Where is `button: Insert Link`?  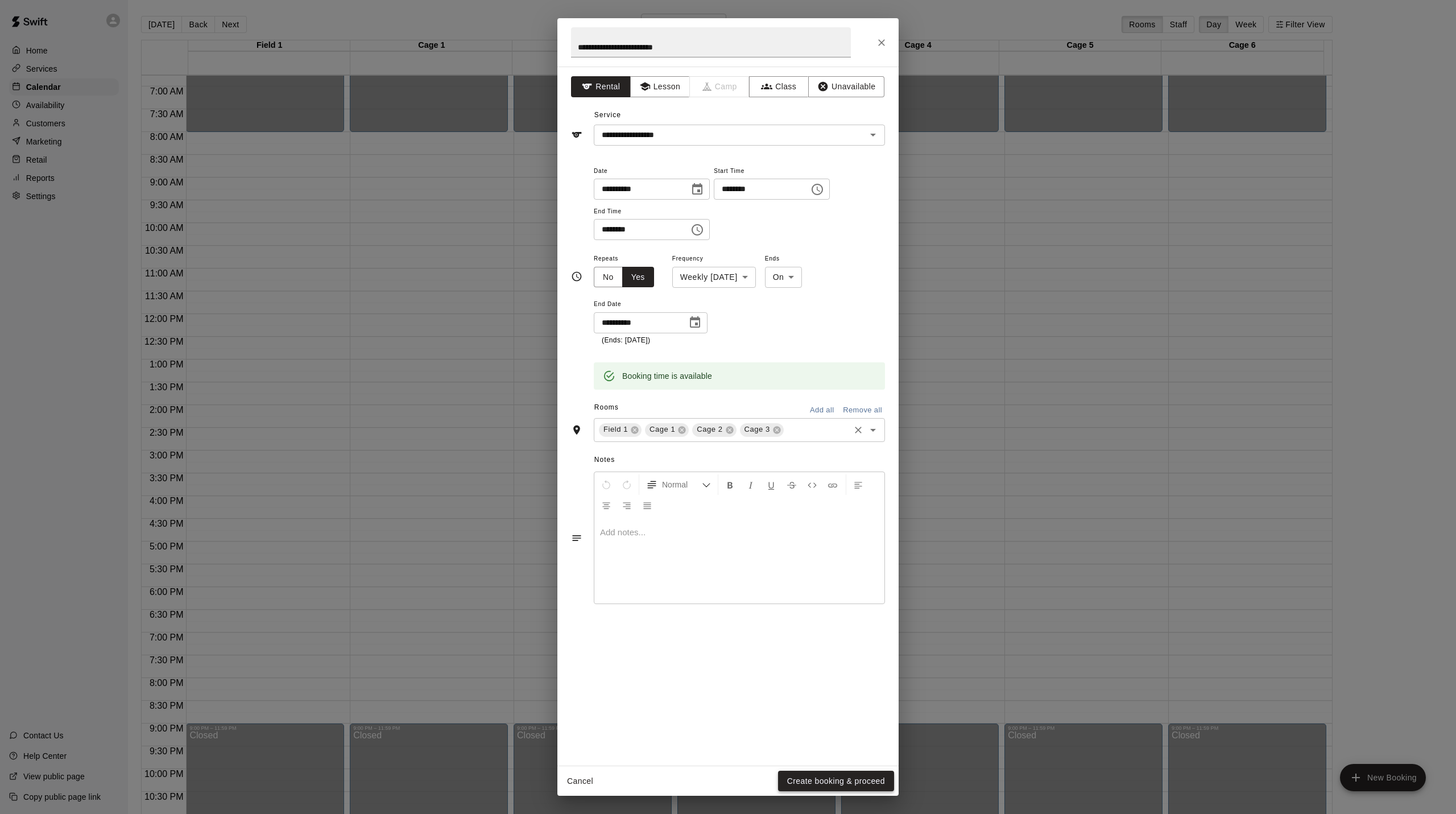 button: Insert Link is located at coordinates (833, 485).